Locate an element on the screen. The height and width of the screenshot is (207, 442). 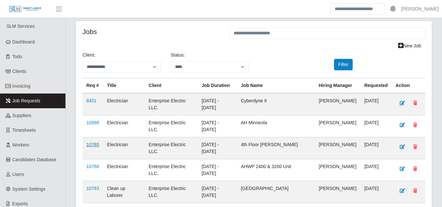
img: SLM Logo is located at coordinates (26, 9).